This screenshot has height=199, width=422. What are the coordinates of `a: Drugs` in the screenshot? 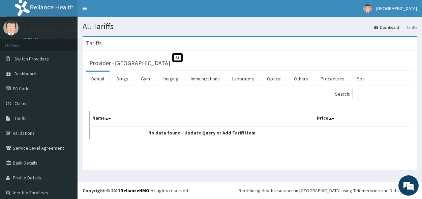 It's located at (122, 79).